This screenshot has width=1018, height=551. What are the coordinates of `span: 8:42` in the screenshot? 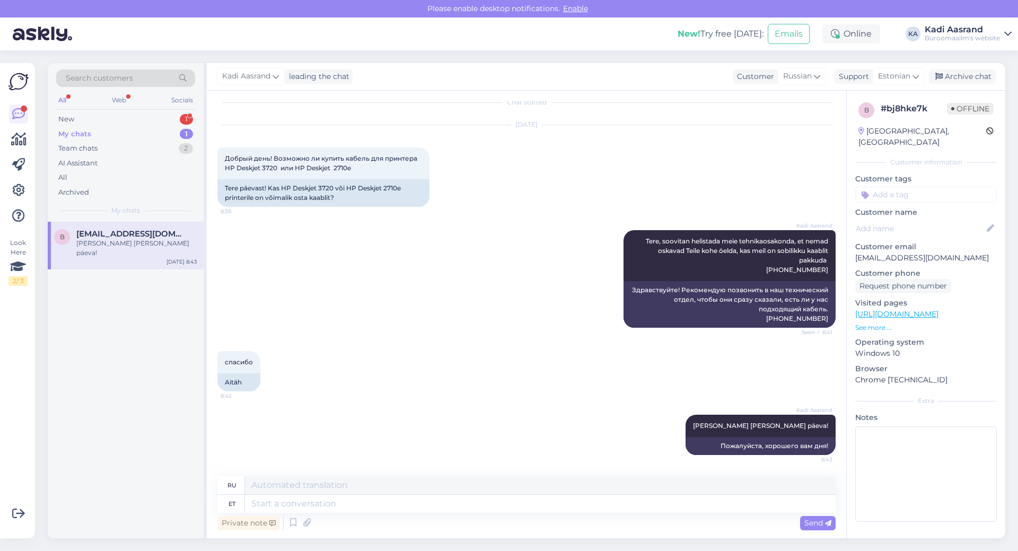 It's located at (240, 395).